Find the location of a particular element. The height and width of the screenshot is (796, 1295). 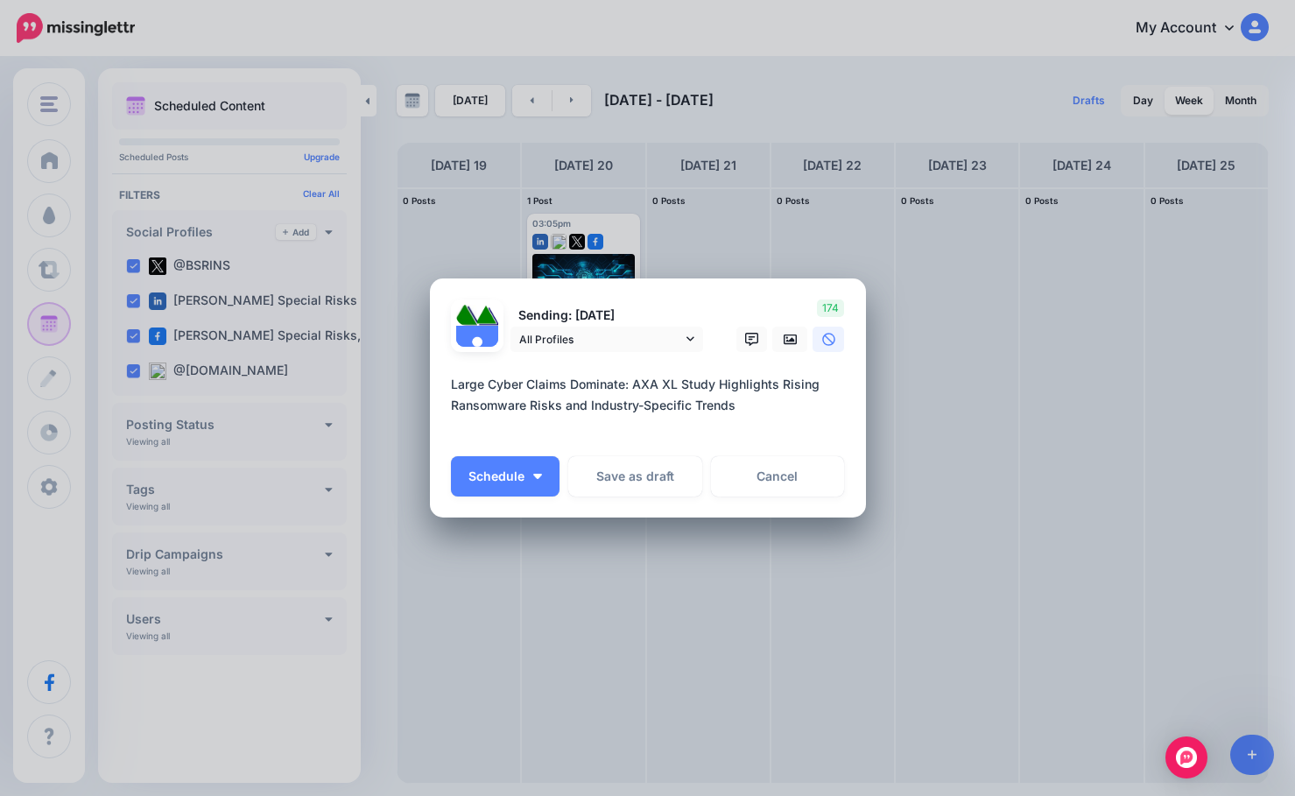

a: Cancel is located at coordinates (778, 476).